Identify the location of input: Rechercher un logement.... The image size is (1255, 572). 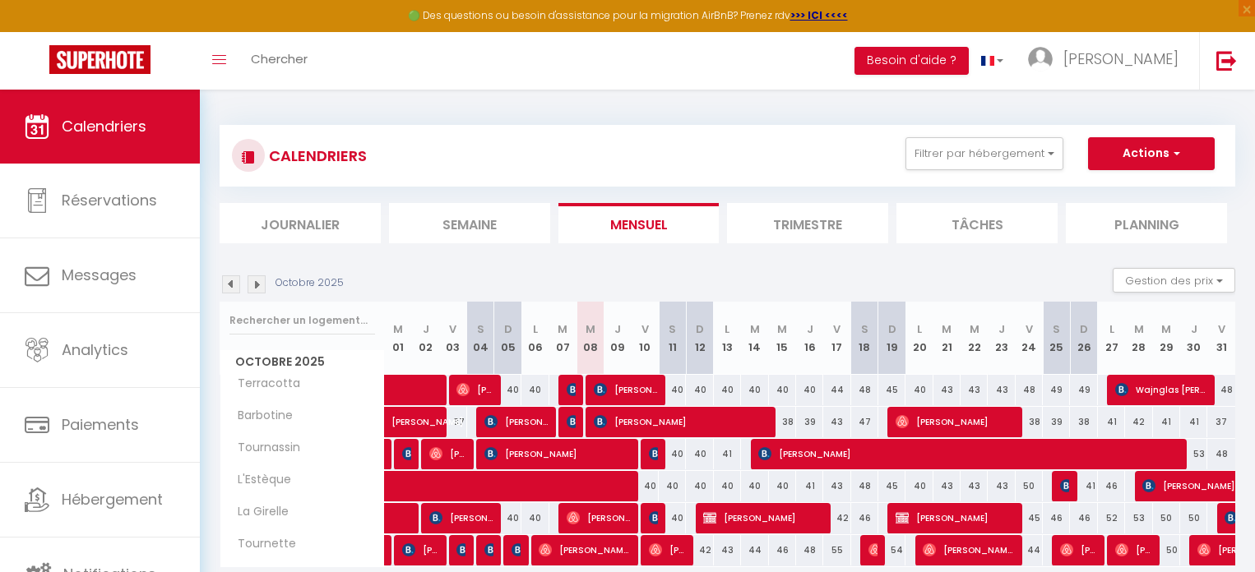
(302, 321).